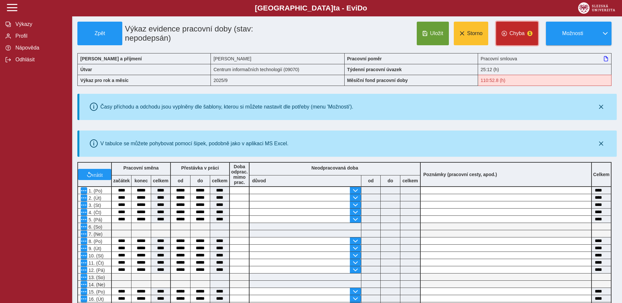 The image size is (622, 303). What do you see at coordinates (572, 33) in the screenshot?
I see `span: Možnosti` at bounding box center [572, 33].